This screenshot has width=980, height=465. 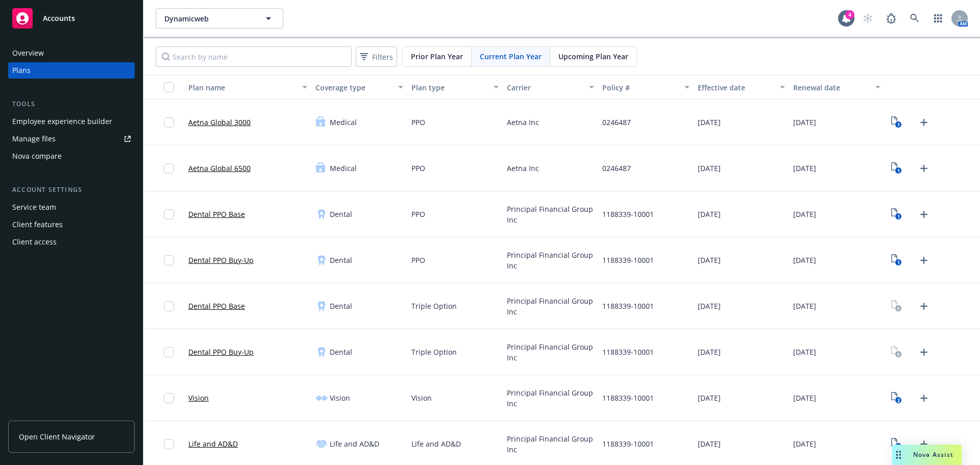 I want to click on a: Overview, so click(x=71, y=53).